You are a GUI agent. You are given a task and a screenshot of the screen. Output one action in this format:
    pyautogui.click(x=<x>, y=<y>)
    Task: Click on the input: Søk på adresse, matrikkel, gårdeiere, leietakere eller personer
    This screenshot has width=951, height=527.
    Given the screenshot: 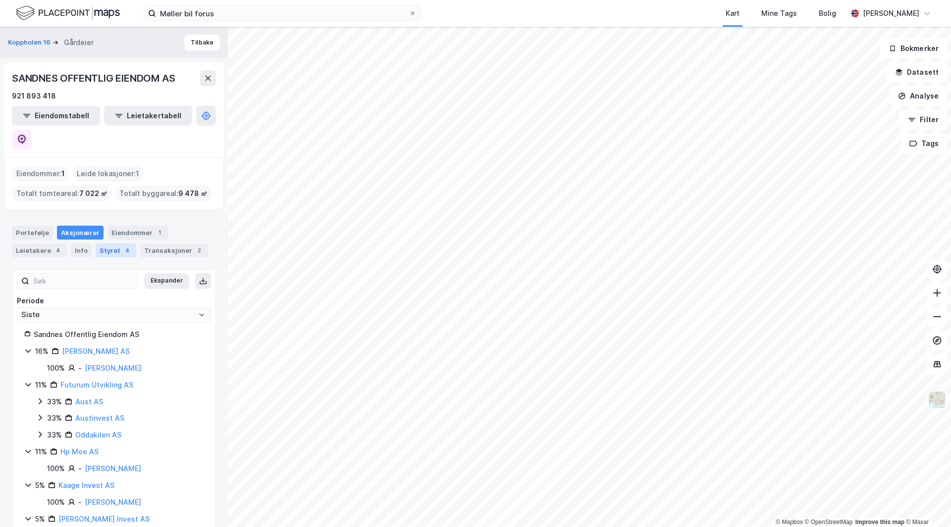 What is the action you would take?
    pyautogui.click(x=282, y=13)
    